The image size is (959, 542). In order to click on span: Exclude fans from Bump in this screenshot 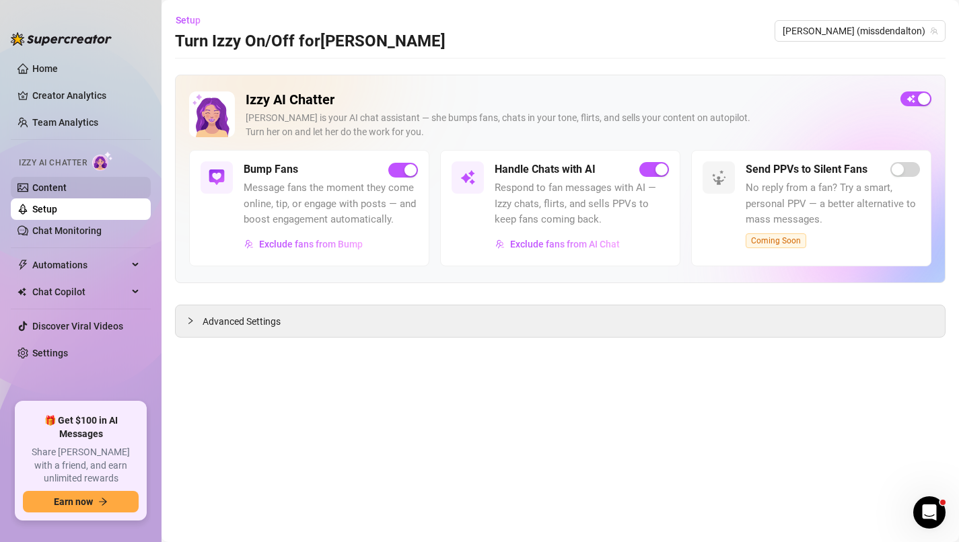, I will do `click(311, 244)`.